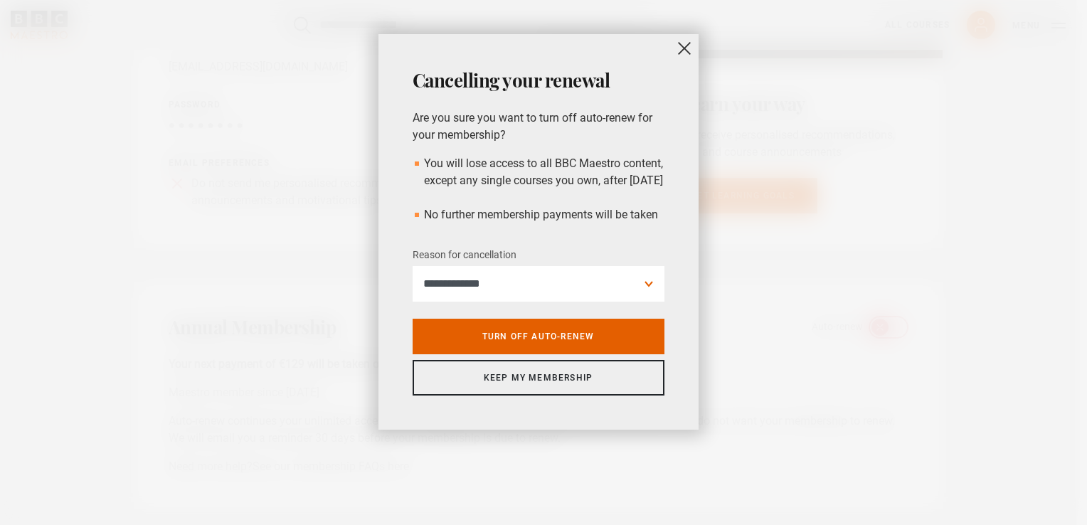  What do you see at coordinates (464, 255) in the screenshot?
I see `label: Reason for cancellation` at bounding box center [464, 255].